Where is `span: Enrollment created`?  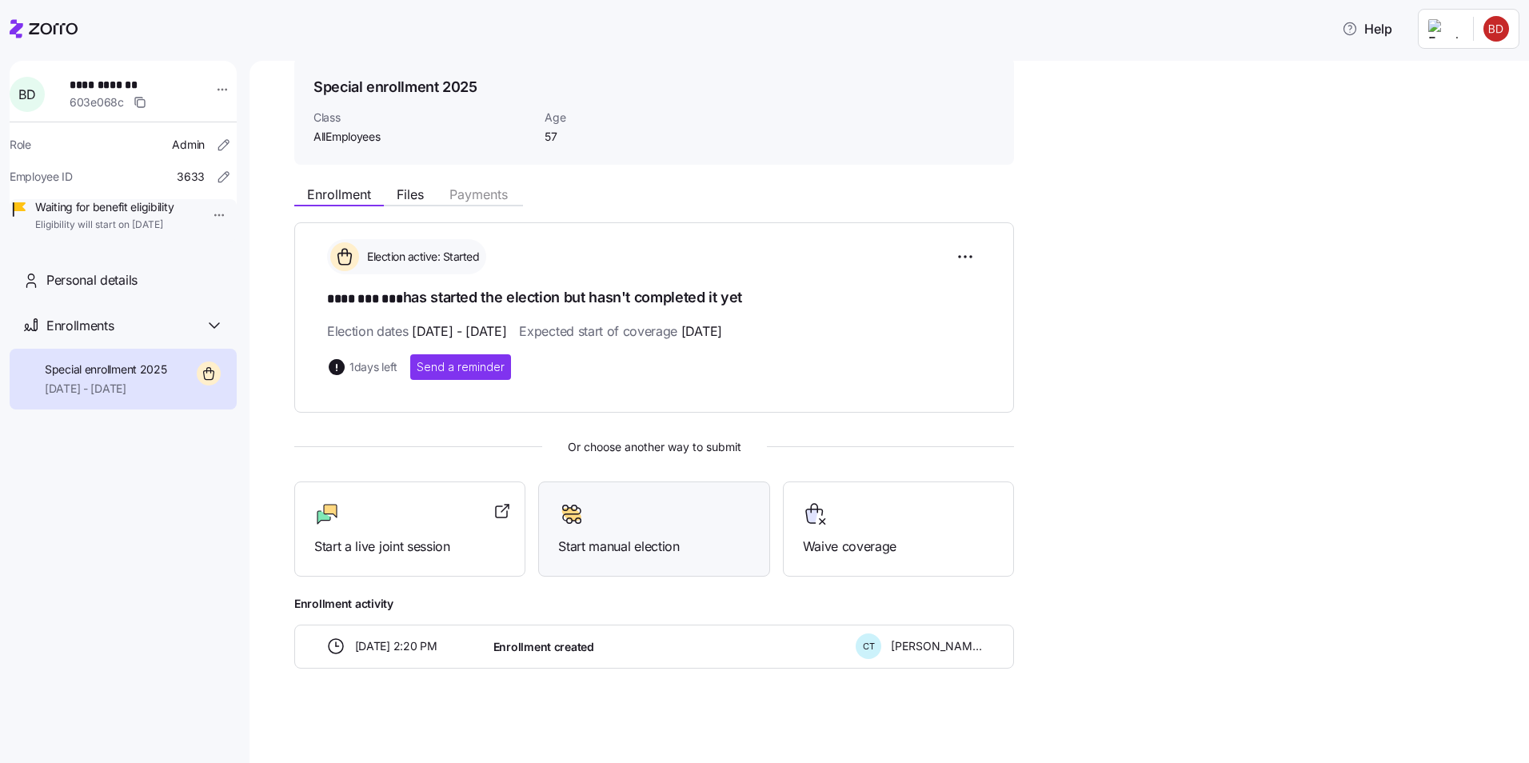 span: Enrollment created is located at coordinates (544, 647).